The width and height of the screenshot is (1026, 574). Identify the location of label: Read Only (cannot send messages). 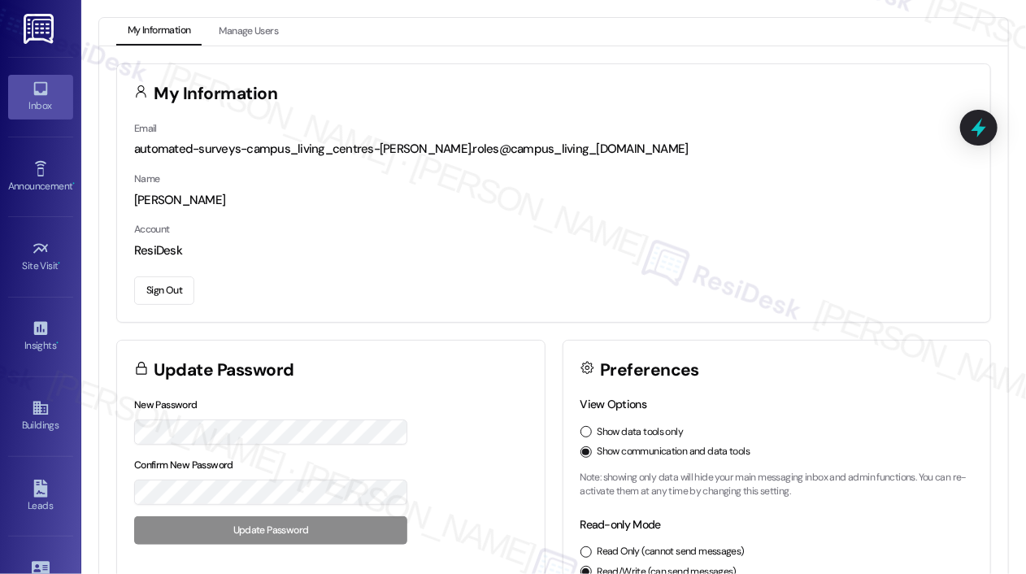
(671, 552).